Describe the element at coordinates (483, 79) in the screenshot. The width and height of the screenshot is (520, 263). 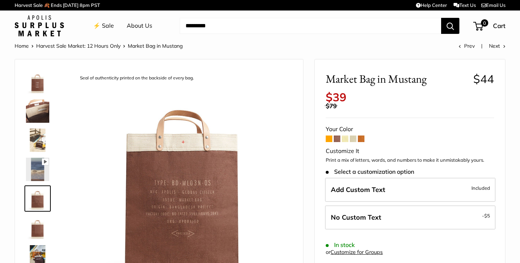
I see `span: $44` at that location.